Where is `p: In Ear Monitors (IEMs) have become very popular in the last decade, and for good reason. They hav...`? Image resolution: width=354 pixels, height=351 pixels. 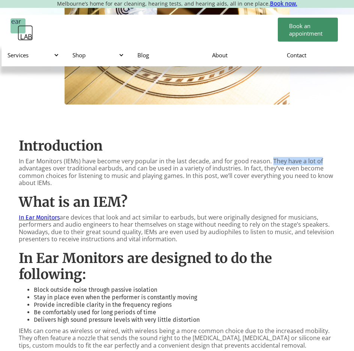
p: In Ear Monitors (IEMs) have become very popular in the last decade, and for good reason. They hav... is located at coordinates (177, 172).